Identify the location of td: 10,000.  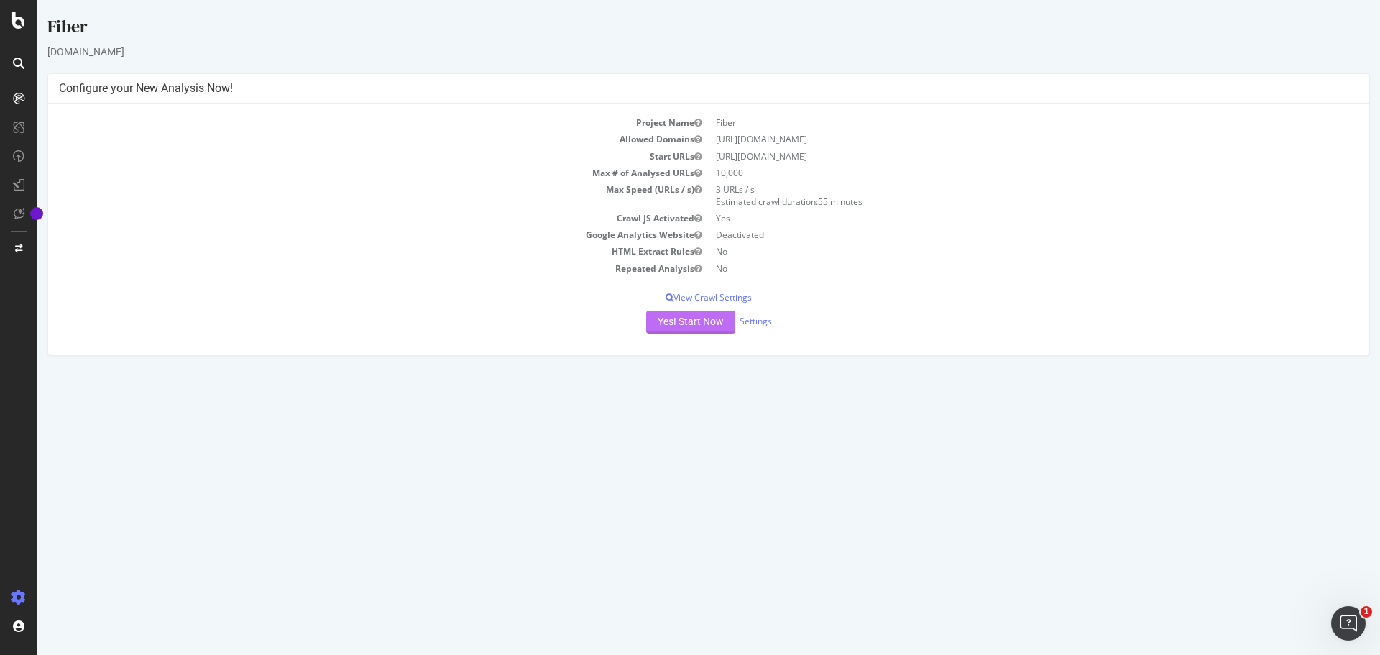
(996, 172).